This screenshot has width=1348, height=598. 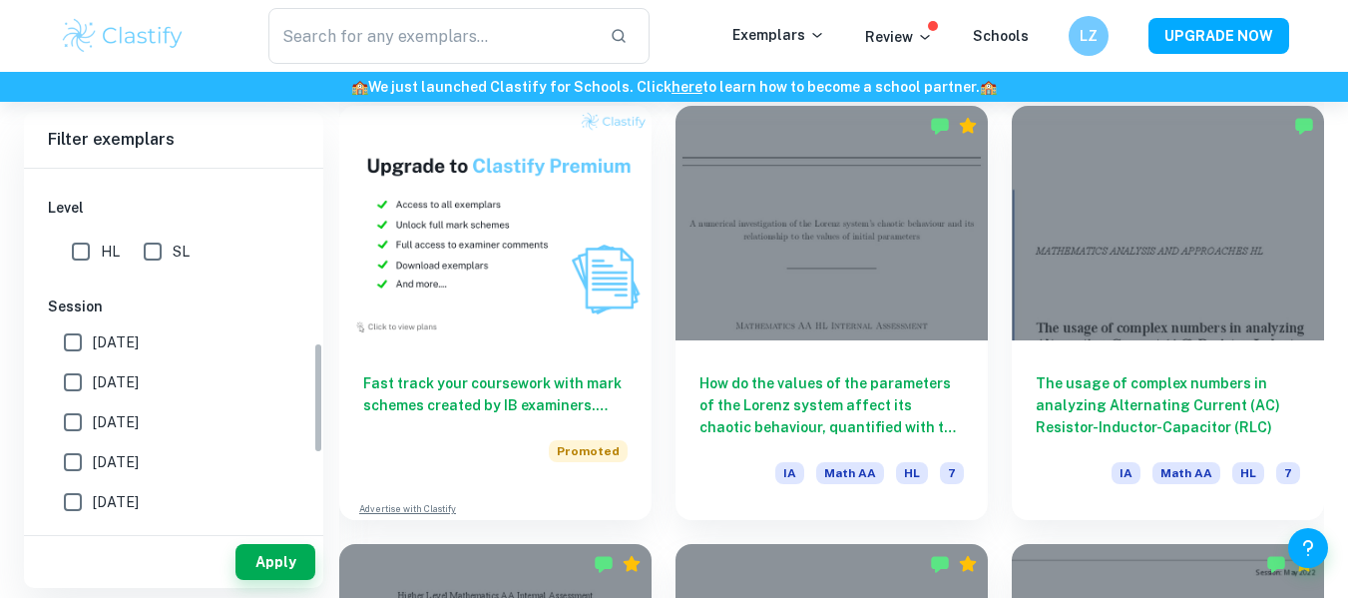 I want to click on img: Clastify logo, so click(x=123, y=36).